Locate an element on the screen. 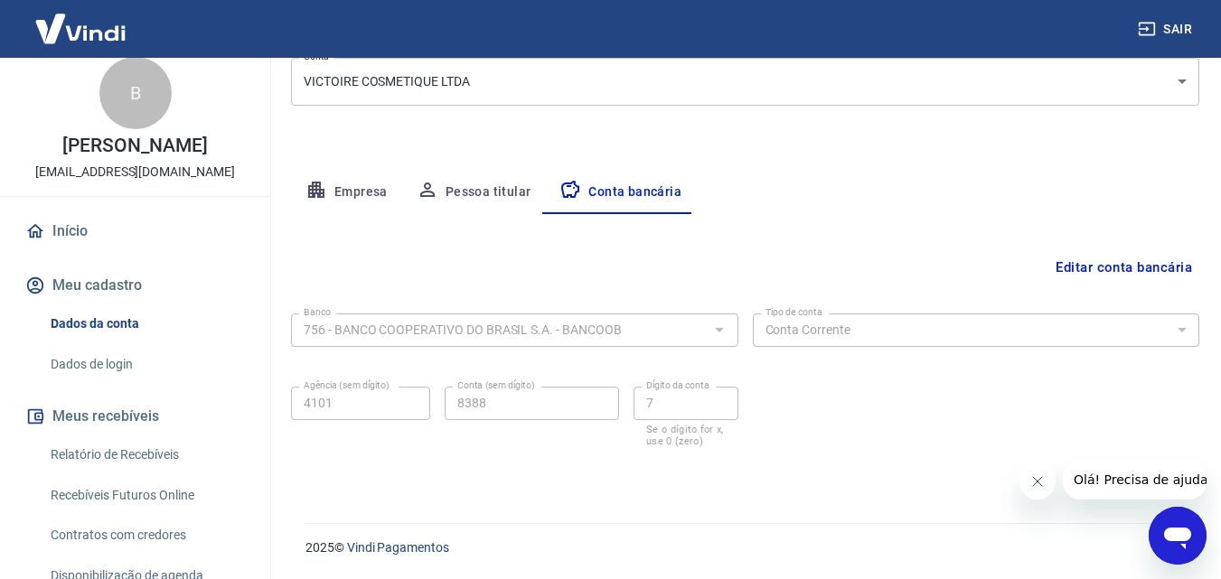 This screenshot has width=1221, height=579. button: Sair is located at coordinates (1166, 29).